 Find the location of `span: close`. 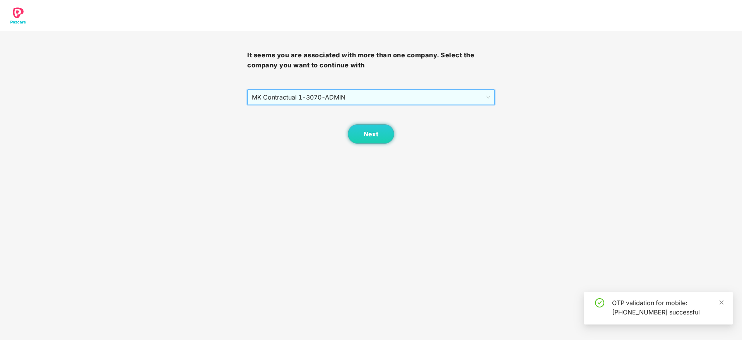

span: close is located at coordinates (722, 302).